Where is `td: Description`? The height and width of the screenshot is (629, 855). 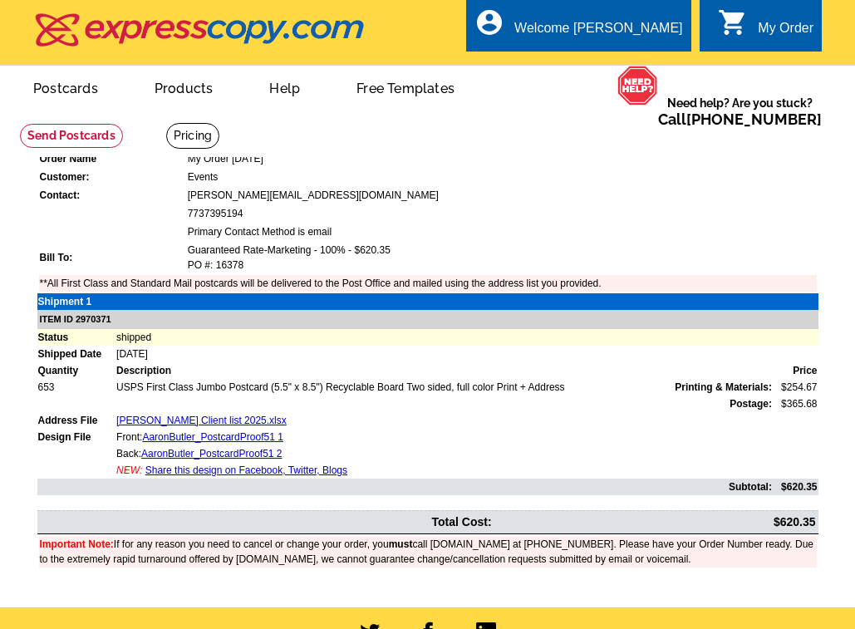
td: Description is located at coordinates (443, 370).